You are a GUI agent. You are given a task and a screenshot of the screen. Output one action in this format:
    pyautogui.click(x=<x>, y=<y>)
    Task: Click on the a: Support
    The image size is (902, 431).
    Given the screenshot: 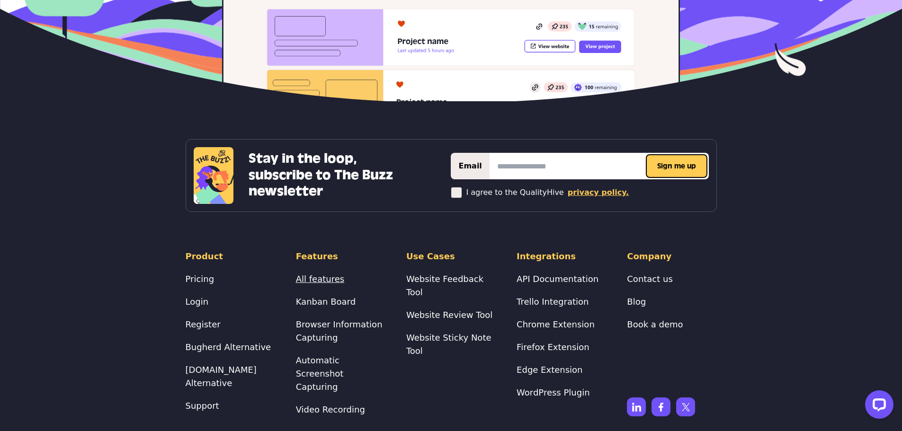 What is the action you would take?
    pyautogui.click(x=202, y=406)
    